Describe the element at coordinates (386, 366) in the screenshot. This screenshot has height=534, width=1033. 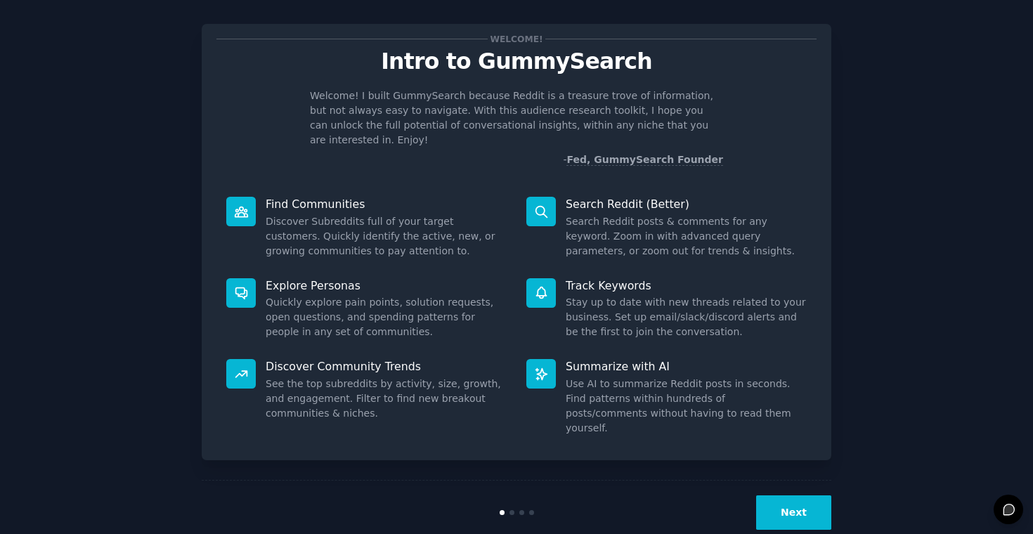
I see `p: Discover Community Trends` at that location.